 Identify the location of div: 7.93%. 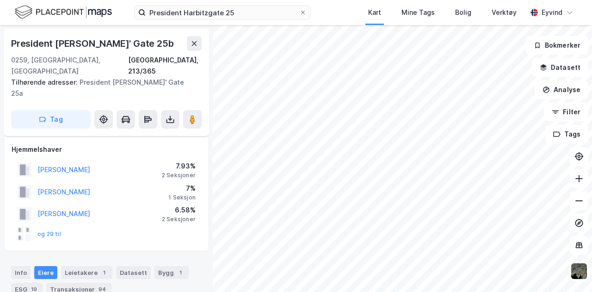
(179, 166).